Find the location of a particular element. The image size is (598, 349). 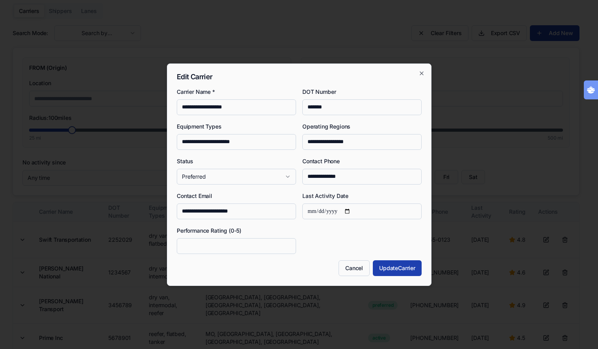

label: Performance Rating (0-5) is located at coordinates (209, 230).